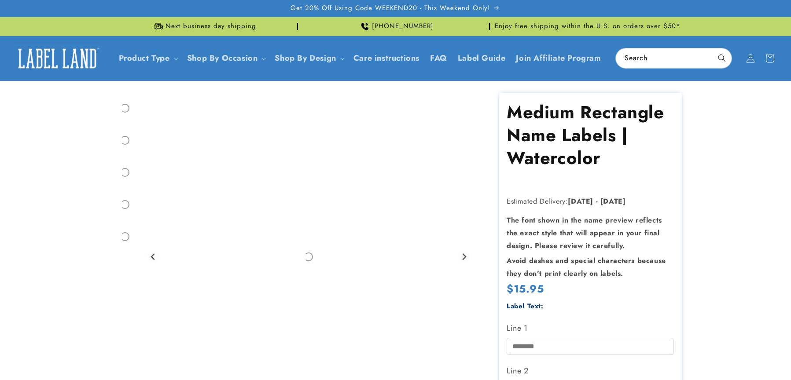 The height and width of the screenshot is (380, 791). Describe the element at coordinates (125, 140) in the screenshot. I see `div: Go to slide 2` at that location.